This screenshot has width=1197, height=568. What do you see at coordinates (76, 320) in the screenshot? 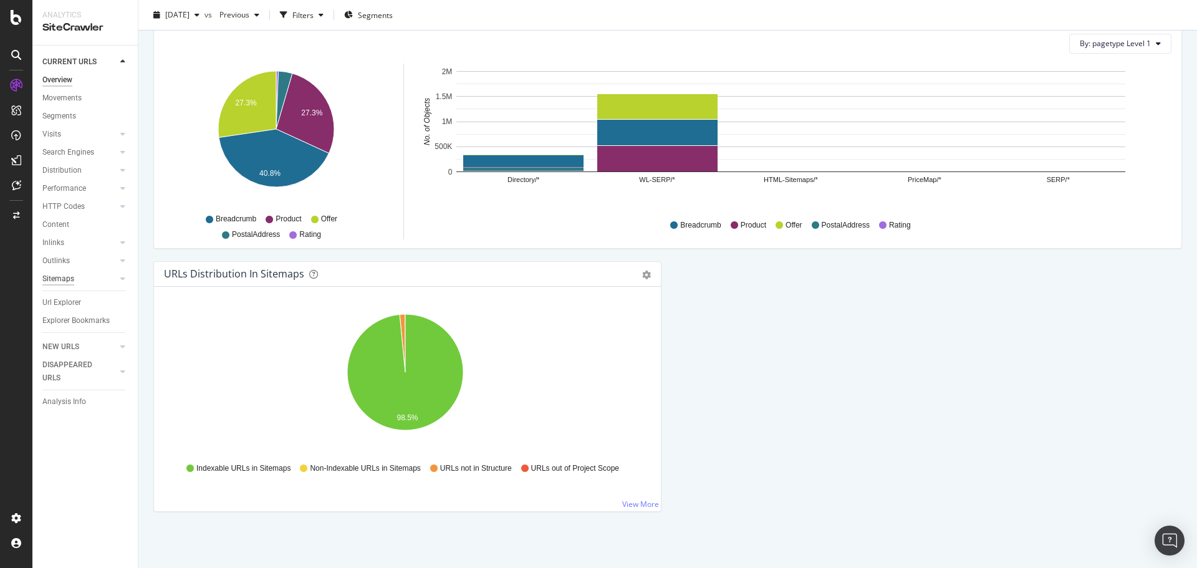
I see `div: Explorer Bookmarks` at bounding box center [76, 320].